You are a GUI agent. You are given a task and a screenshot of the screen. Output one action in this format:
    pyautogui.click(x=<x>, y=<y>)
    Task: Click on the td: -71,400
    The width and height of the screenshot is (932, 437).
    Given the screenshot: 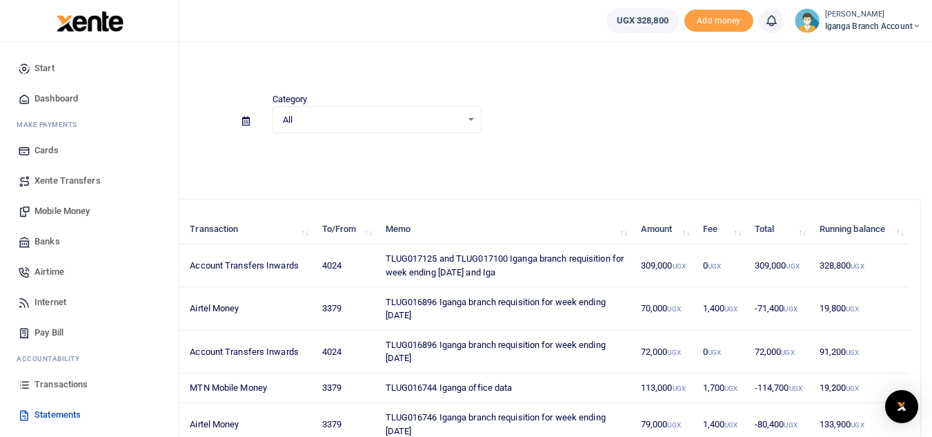 What is the action you would take?
    pyautogui.click(x=780, y=308)
    